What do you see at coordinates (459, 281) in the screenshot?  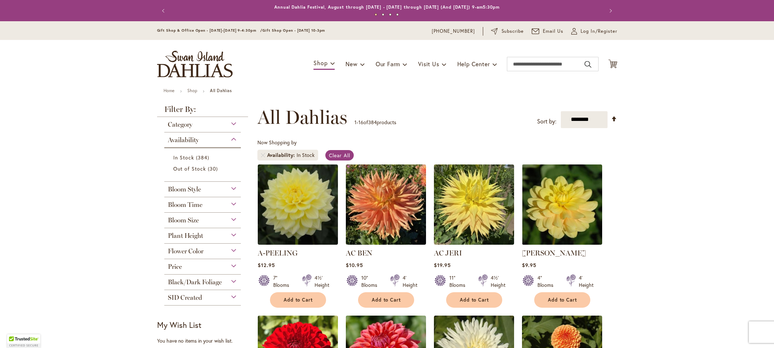 I see `div: 11" Blooms` at bounding box center [459, 281].